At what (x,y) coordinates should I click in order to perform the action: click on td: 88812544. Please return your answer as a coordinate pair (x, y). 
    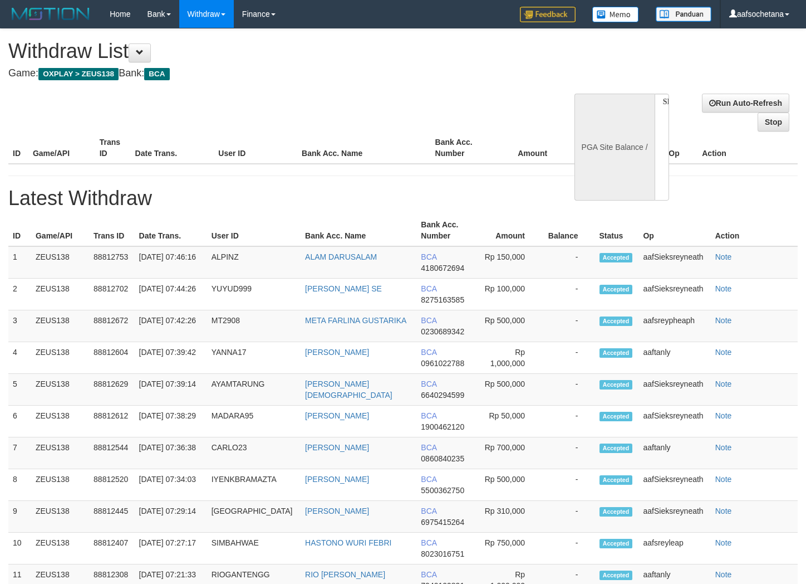
    Looking at the image, I should click on (112, 453).